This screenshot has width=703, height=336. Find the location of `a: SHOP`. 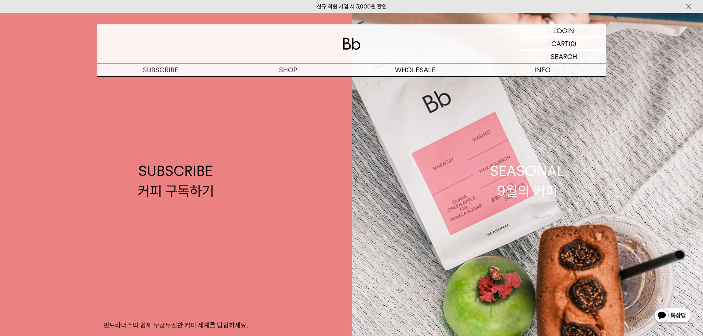

a: SHOP is located at coordinates (288, 70).